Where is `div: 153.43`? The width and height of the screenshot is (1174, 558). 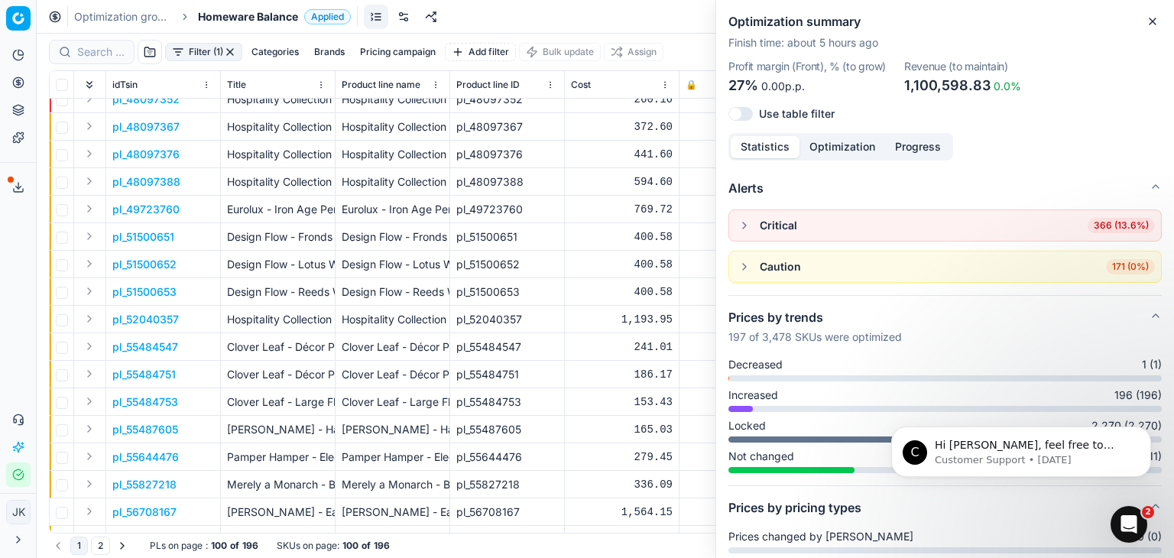
div: 153.43 is located at coordinates (621, 402).